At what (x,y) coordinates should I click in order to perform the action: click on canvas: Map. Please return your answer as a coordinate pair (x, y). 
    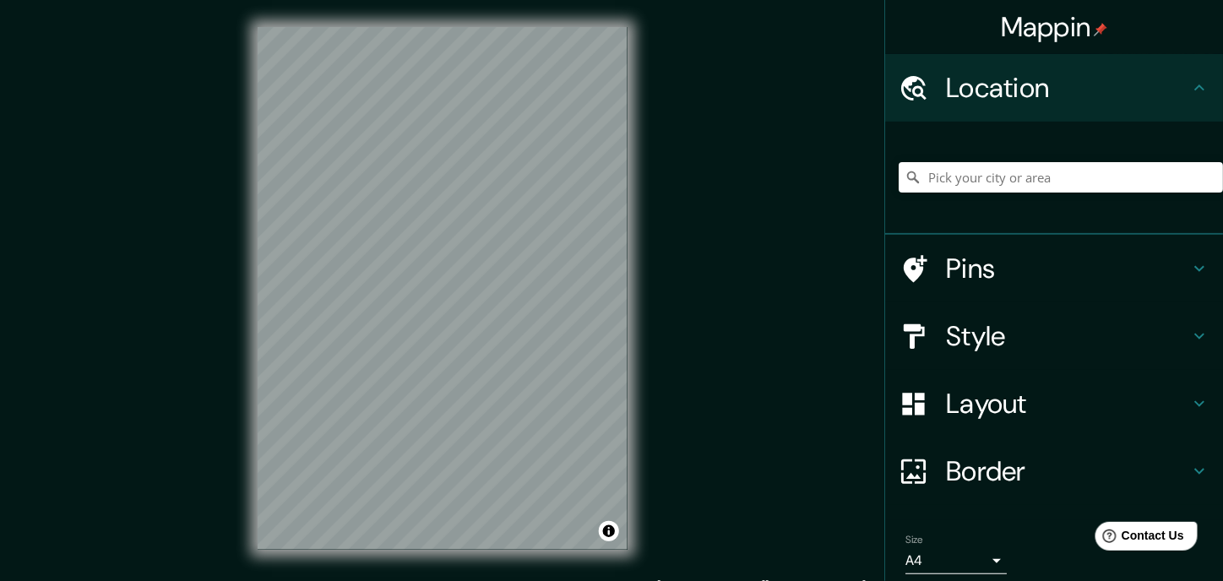
    Looking at the image, I should click on (443, 288).